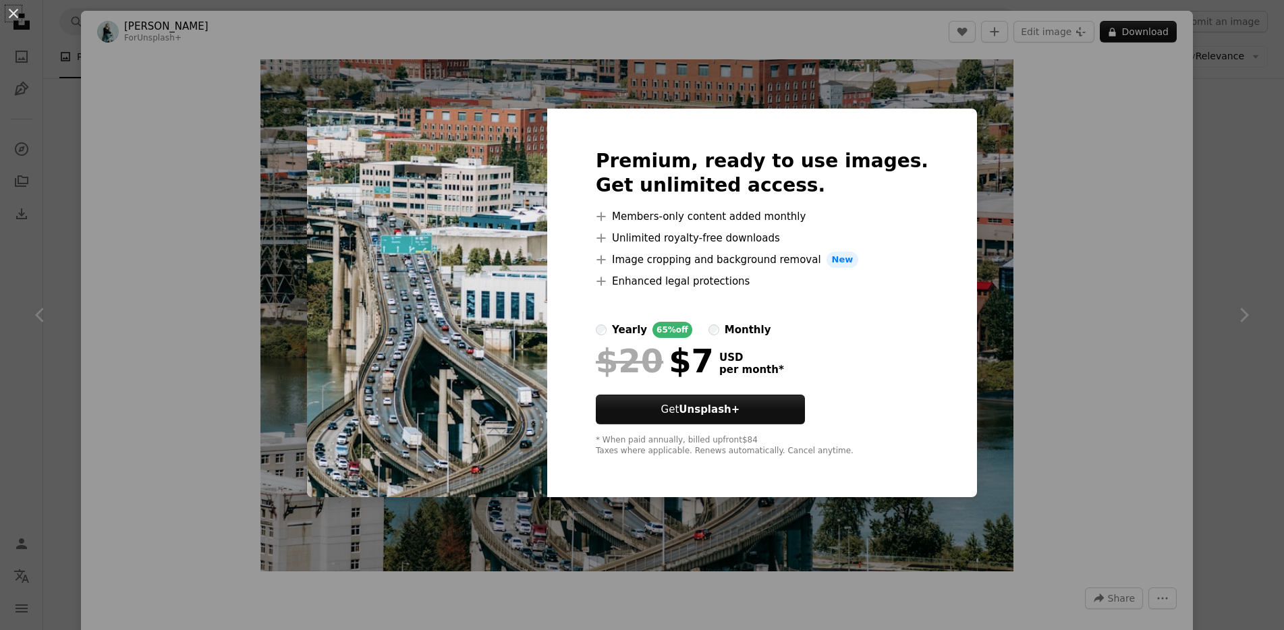  Describe the element at coordinates (427, 303) in the screenshot. I see `img: premium_photo-1675122317418-8b7324d93272` at that location.